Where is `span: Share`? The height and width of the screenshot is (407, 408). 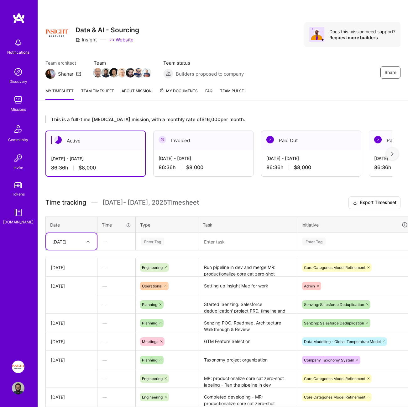 span: Share is located at coordinates (391, 72).